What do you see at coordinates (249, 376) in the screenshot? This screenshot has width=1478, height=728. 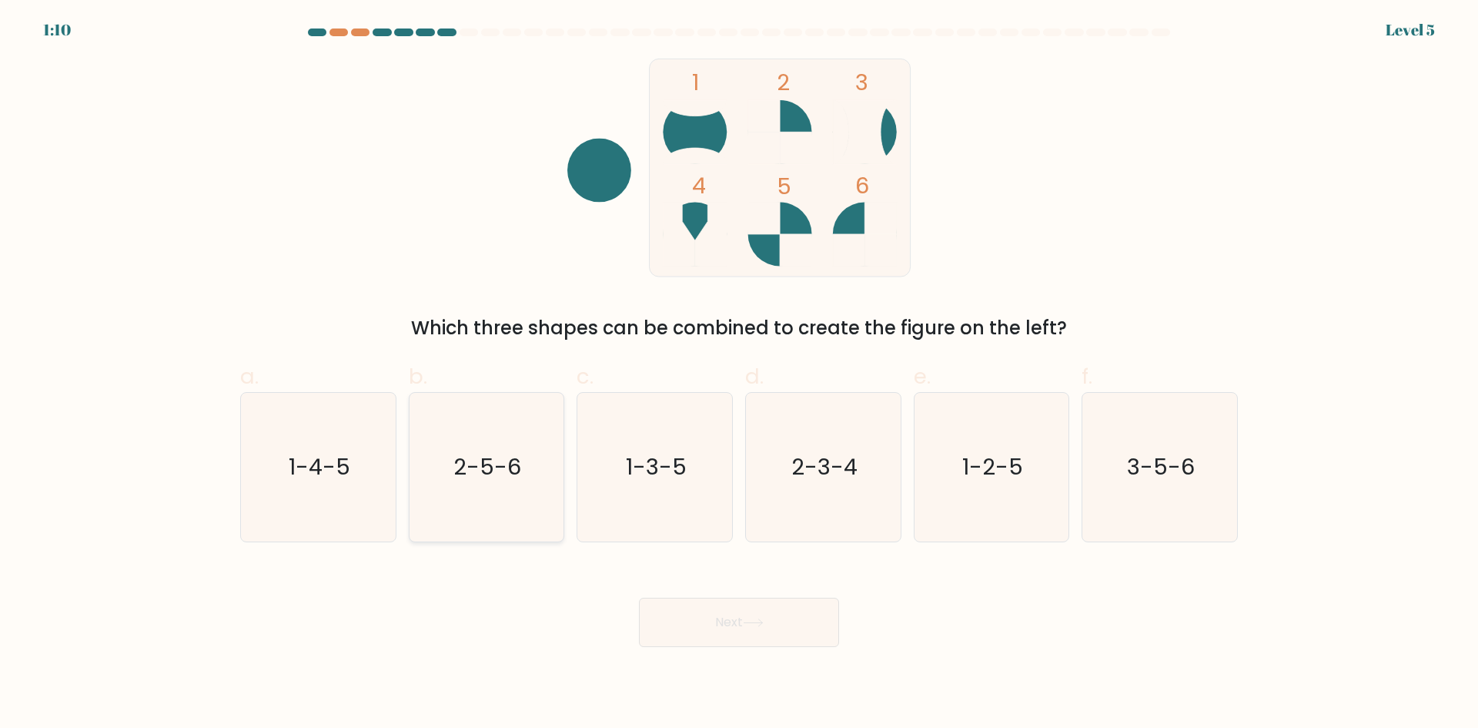 I see `span: a.` at bounding box center [249, 376].